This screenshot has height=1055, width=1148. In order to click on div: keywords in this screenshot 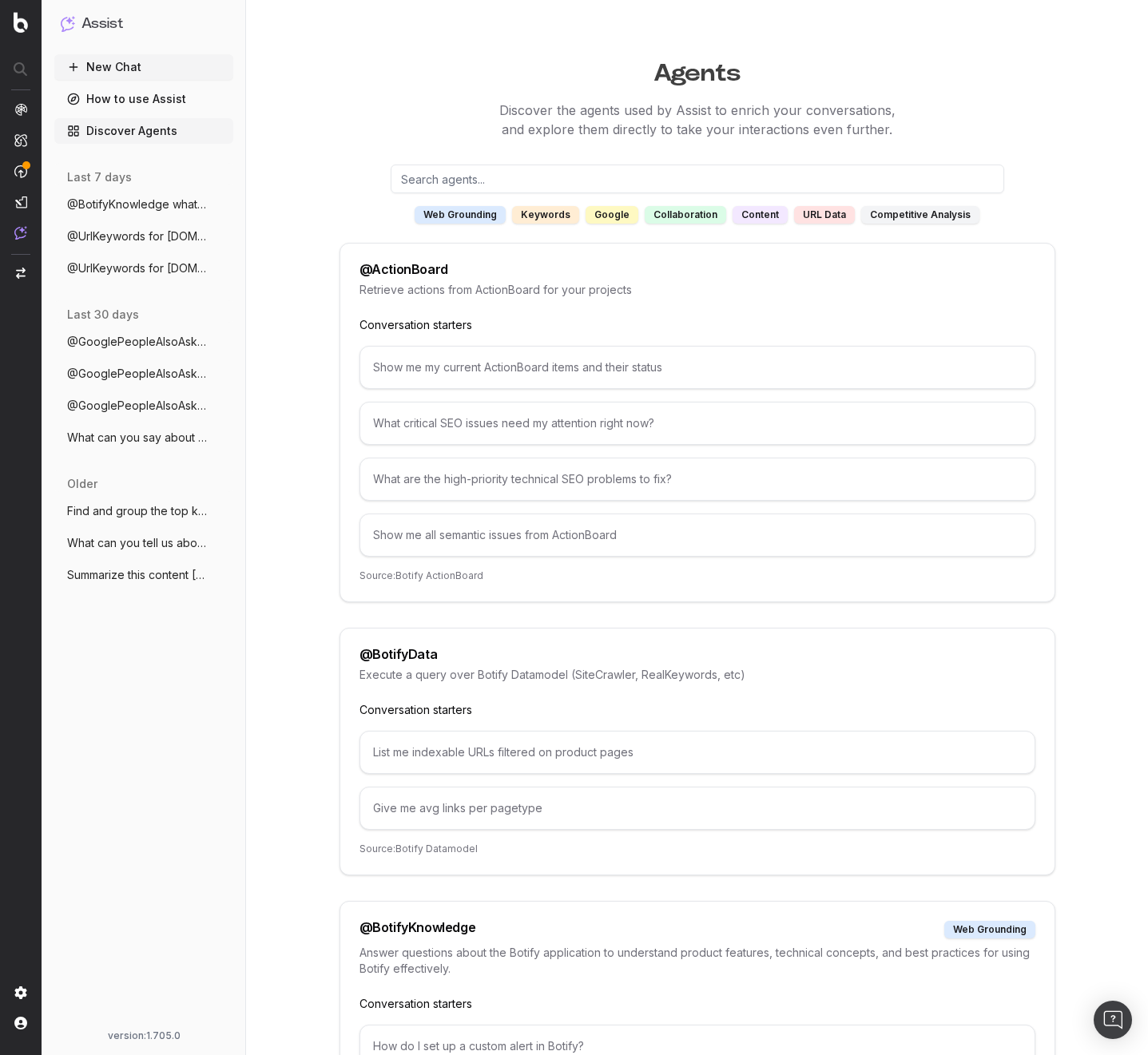, I will do `click(546, 215)`.